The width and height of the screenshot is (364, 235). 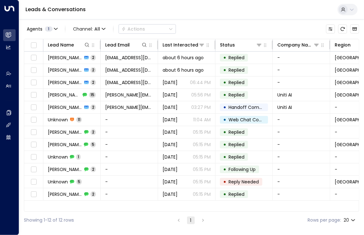 What do you see at coordinates (201, 107) in the screenshot?
I see `p: 03:27 PM` at bounding box center [201, 107].